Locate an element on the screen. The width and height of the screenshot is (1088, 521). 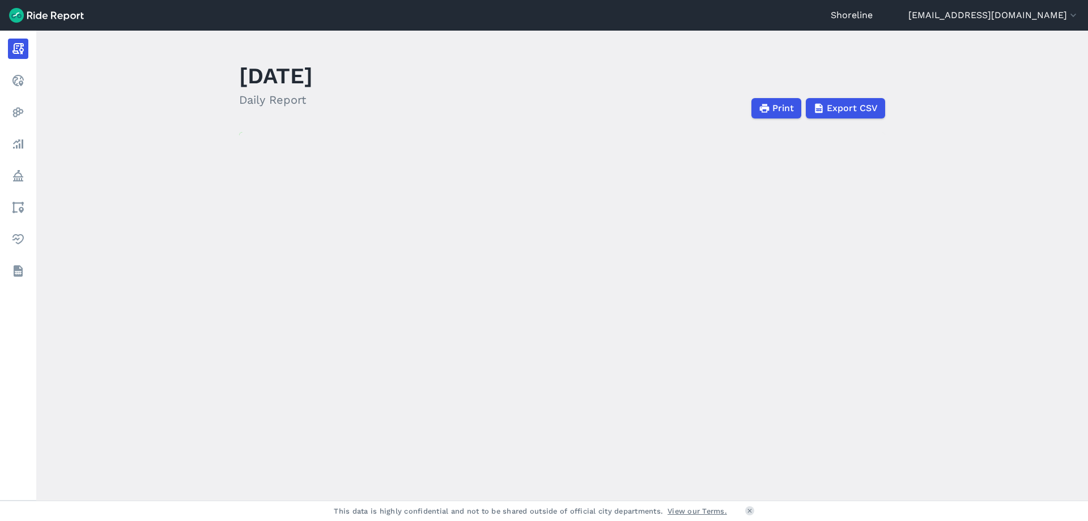
span: Export CSV is located at coordinates (852, 108).